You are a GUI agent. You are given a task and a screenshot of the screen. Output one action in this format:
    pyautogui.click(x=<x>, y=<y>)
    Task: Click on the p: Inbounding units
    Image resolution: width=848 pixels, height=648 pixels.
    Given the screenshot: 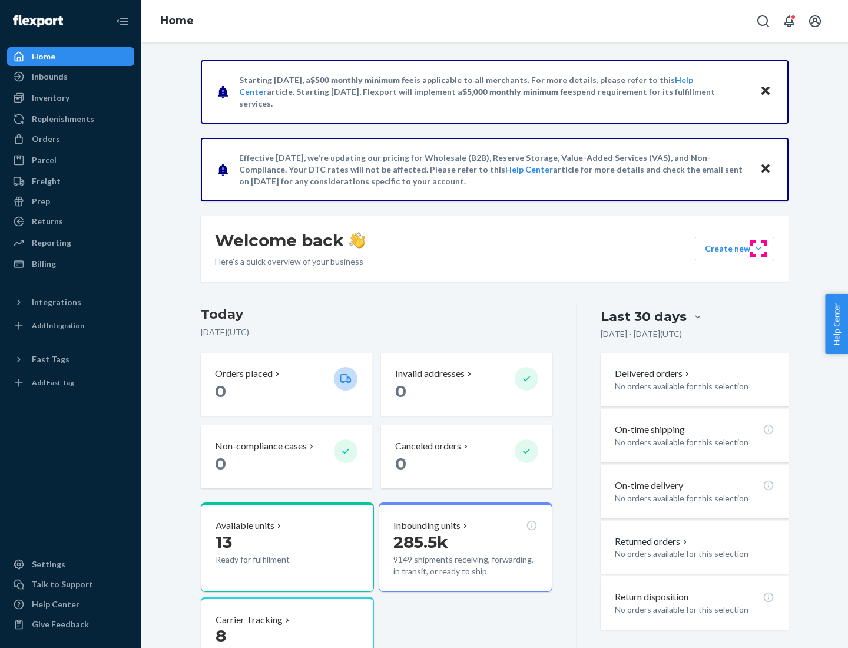 What is the action you would take?
    pyautogui.click(x=427, y=525)
    